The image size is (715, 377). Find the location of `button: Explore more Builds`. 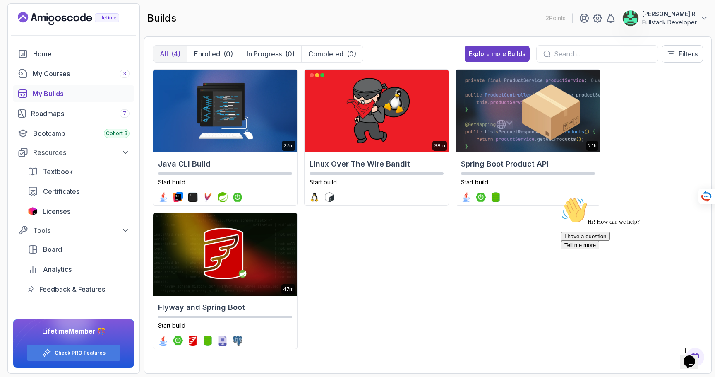

button: Explore more Builds is located at coordinates (497, 54).